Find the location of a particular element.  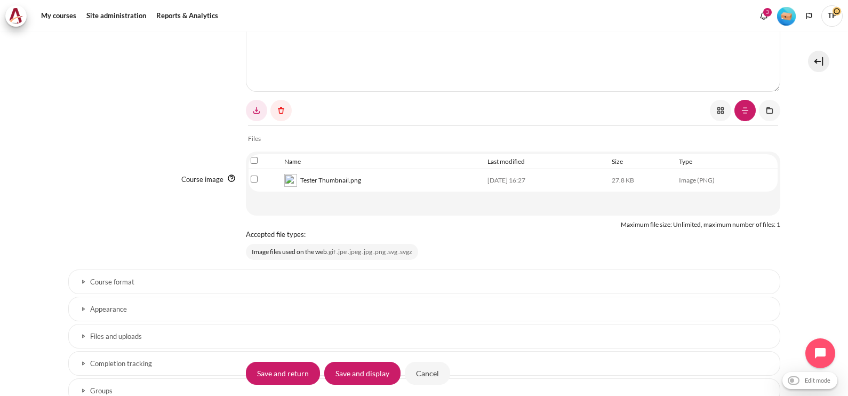

td: 27.8 KB is located at coordinates (643, 180).